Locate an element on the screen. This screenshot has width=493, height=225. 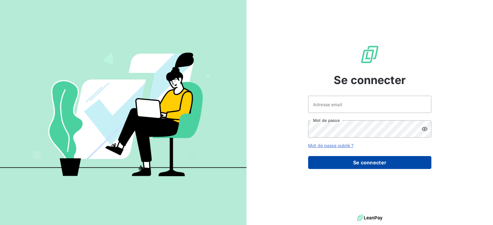
input: placeholder is located at coordinates (370, 104).